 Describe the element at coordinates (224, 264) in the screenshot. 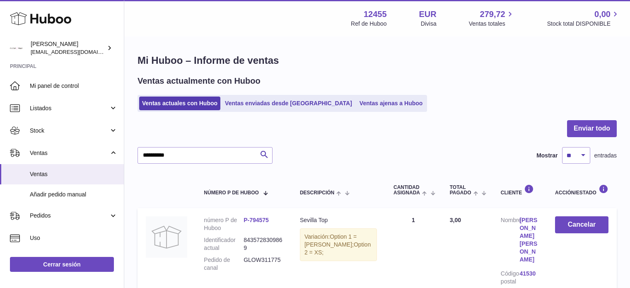

I see `dt: Pedido de canal` at that location.